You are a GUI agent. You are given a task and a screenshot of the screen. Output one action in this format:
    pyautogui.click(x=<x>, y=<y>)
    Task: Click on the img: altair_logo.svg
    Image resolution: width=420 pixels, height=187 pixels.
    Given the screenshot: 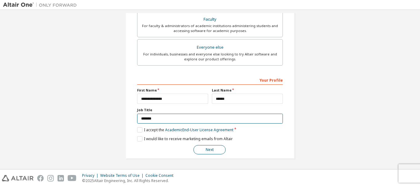 What is the action you would take?
    pyautogui.click(x=18, y=178)
    